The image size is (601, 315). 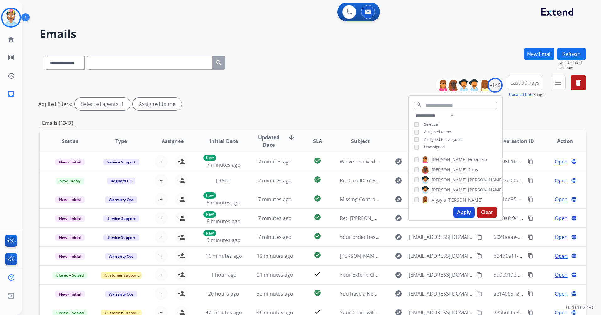 I want to click on img: avatar, so click(x=11, y=18).